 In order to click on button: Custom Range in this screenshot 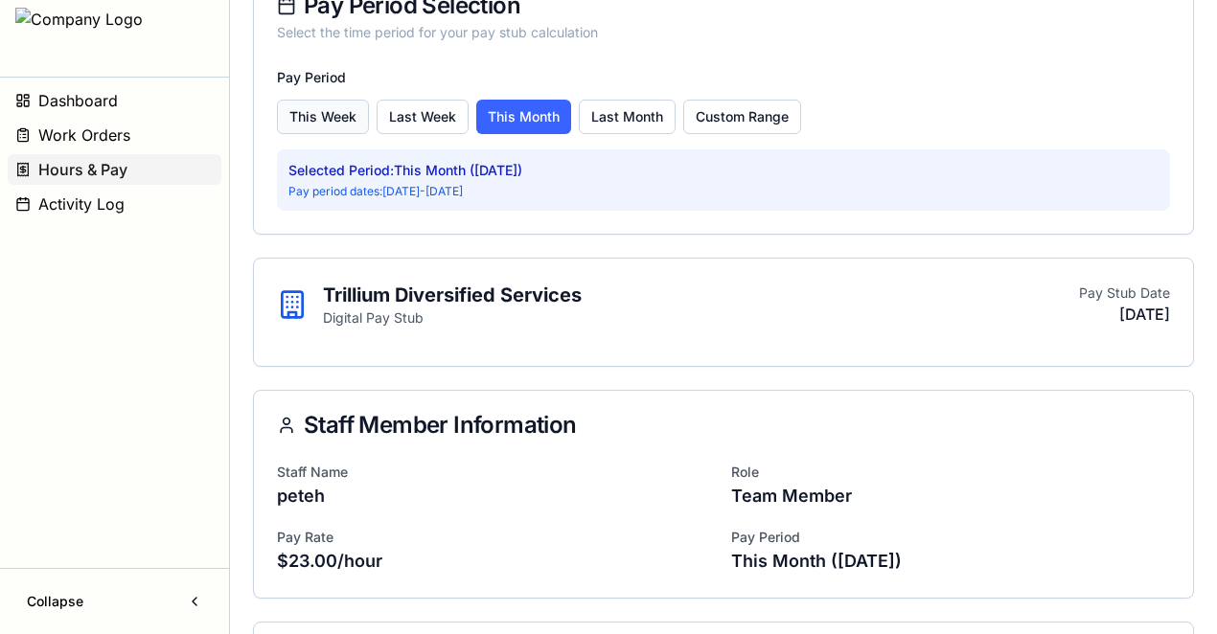, I will do `click(741, 117)`.